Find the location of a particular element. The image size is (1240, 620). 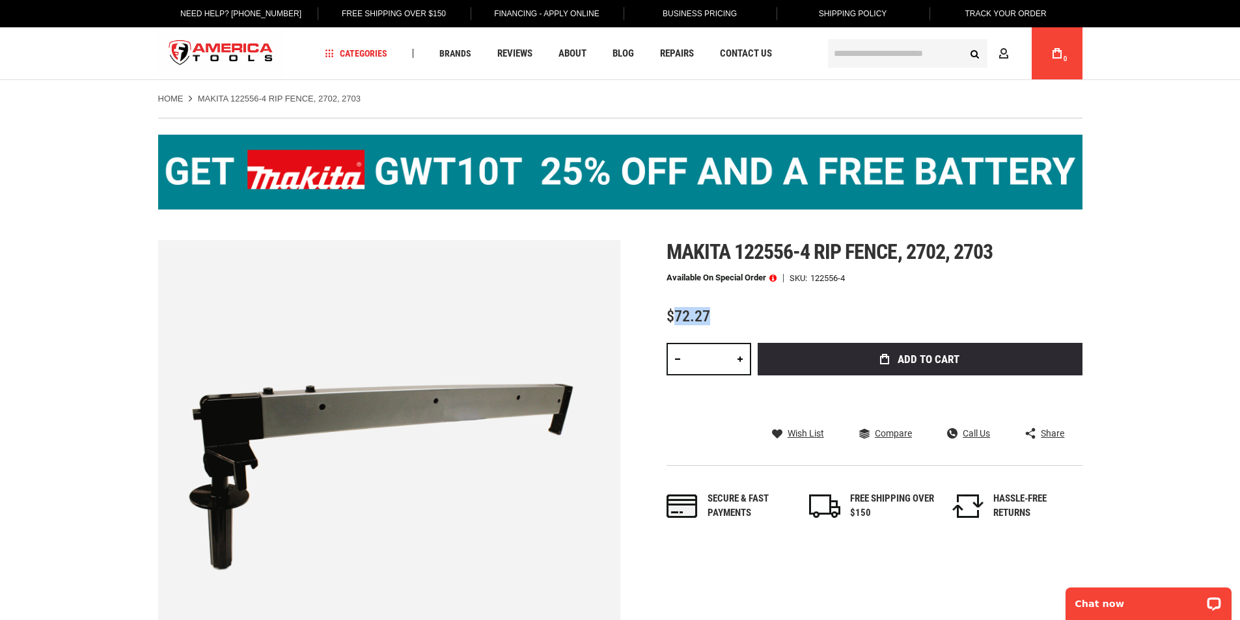

a: Wish List is located at coordinates (798, 434).